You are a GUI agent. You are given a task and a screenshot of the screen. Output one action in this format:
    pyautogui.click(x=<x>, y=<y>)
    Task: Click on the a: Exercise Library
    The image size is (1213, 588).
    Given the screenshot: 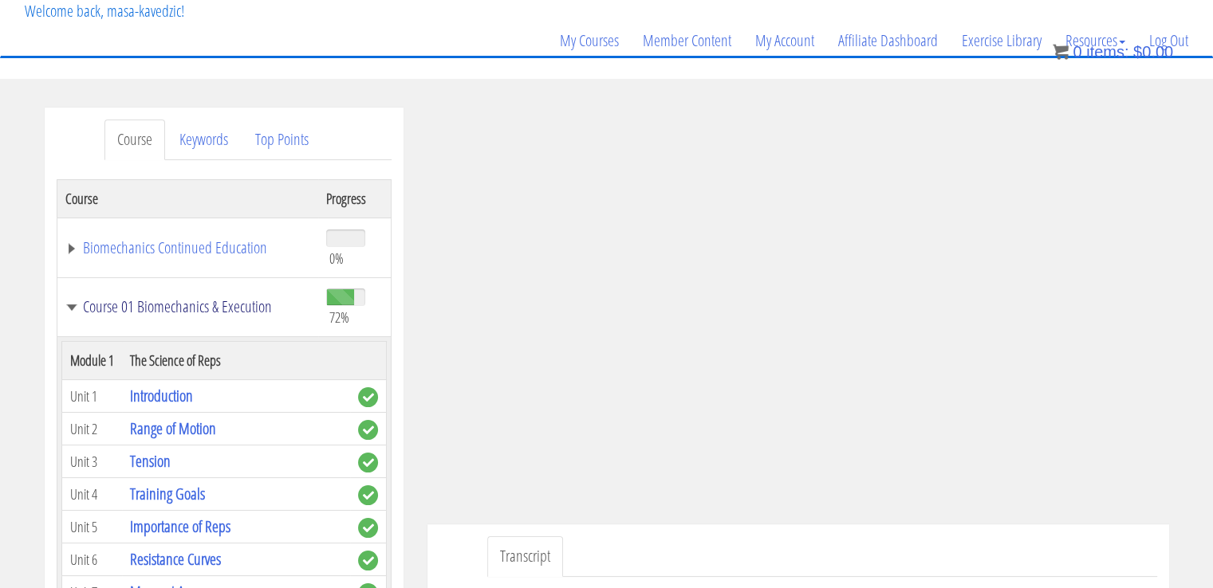 What is the action you would take?
    pyautogui.click(x=1001, y=41)
    